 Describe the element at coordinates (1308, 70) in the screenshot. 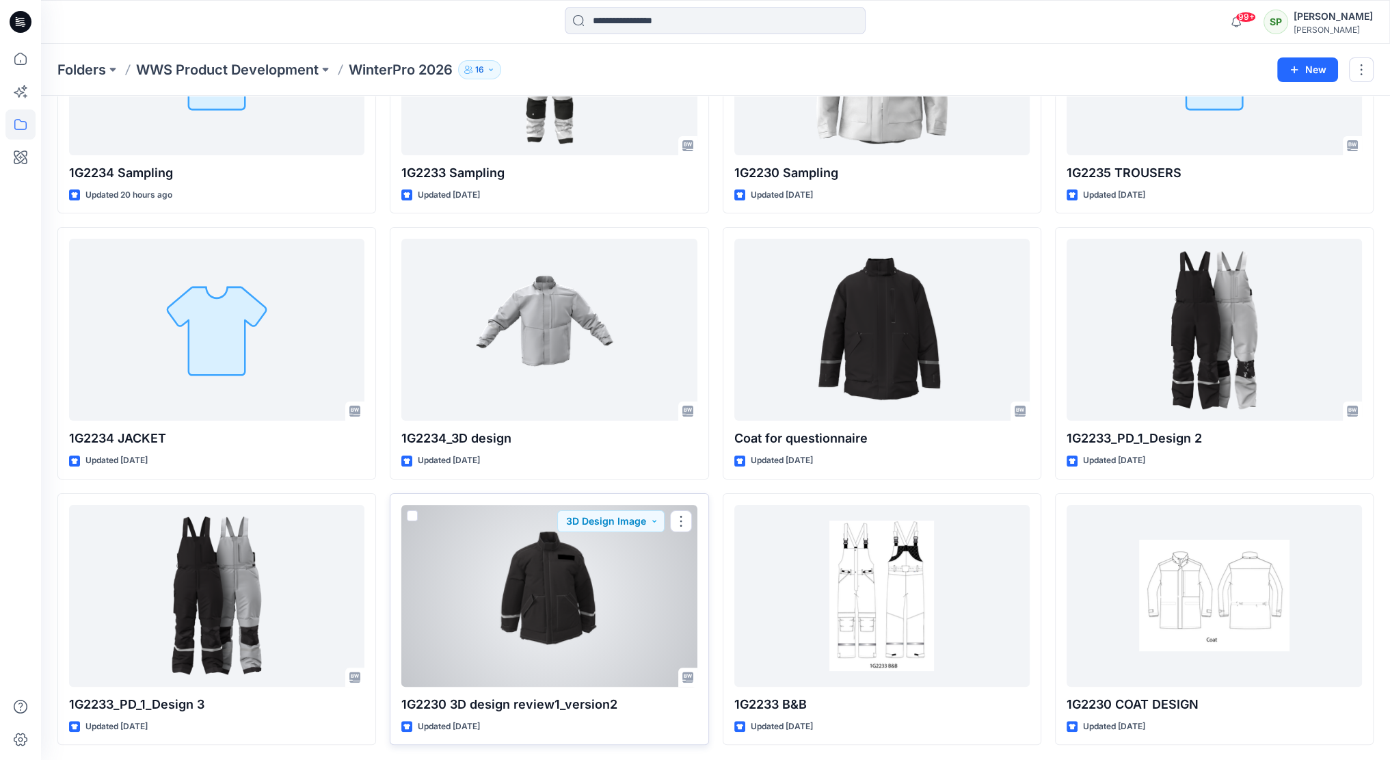

I see `button: New` at that location.